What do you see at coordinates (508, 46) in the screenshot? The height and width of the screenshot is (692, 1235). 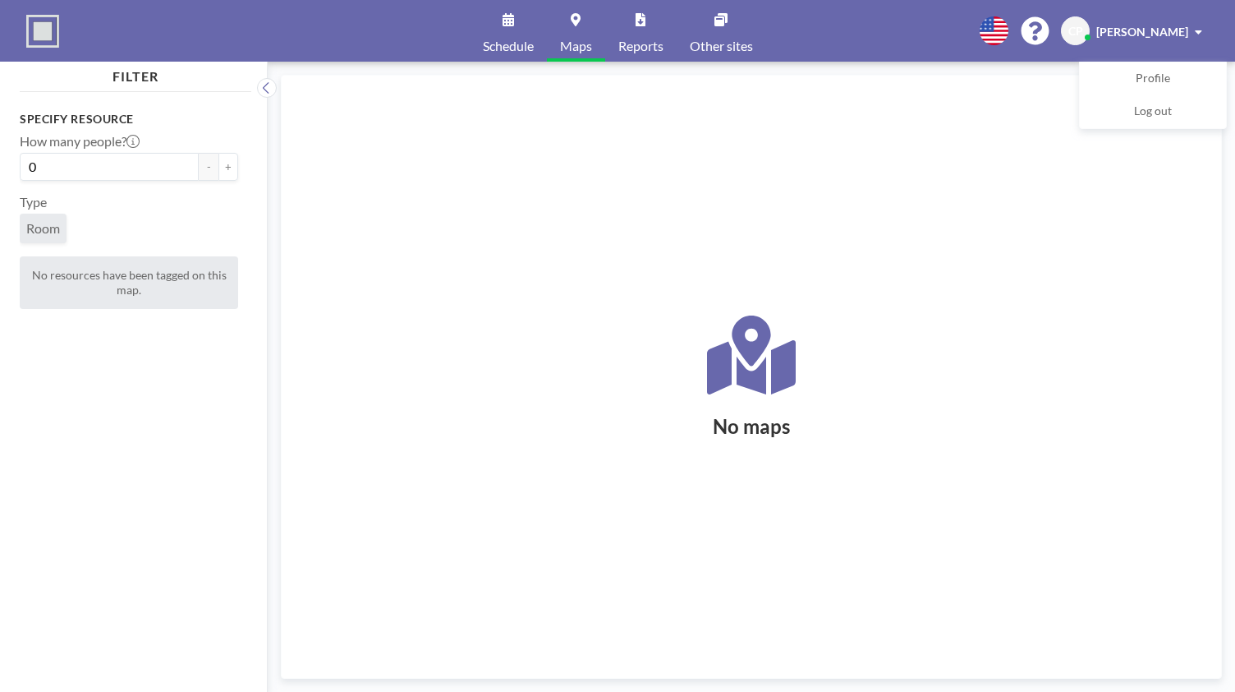 I see `span: Schedule` at bounding box center [508, 46].